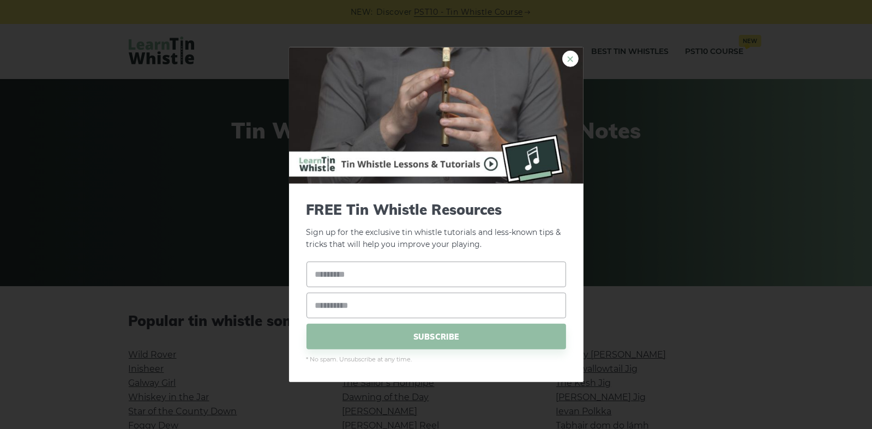 This screenshot has width=872, height=429. I want to click on span: FREE Tin Whistle Resources, so click(436, 209).